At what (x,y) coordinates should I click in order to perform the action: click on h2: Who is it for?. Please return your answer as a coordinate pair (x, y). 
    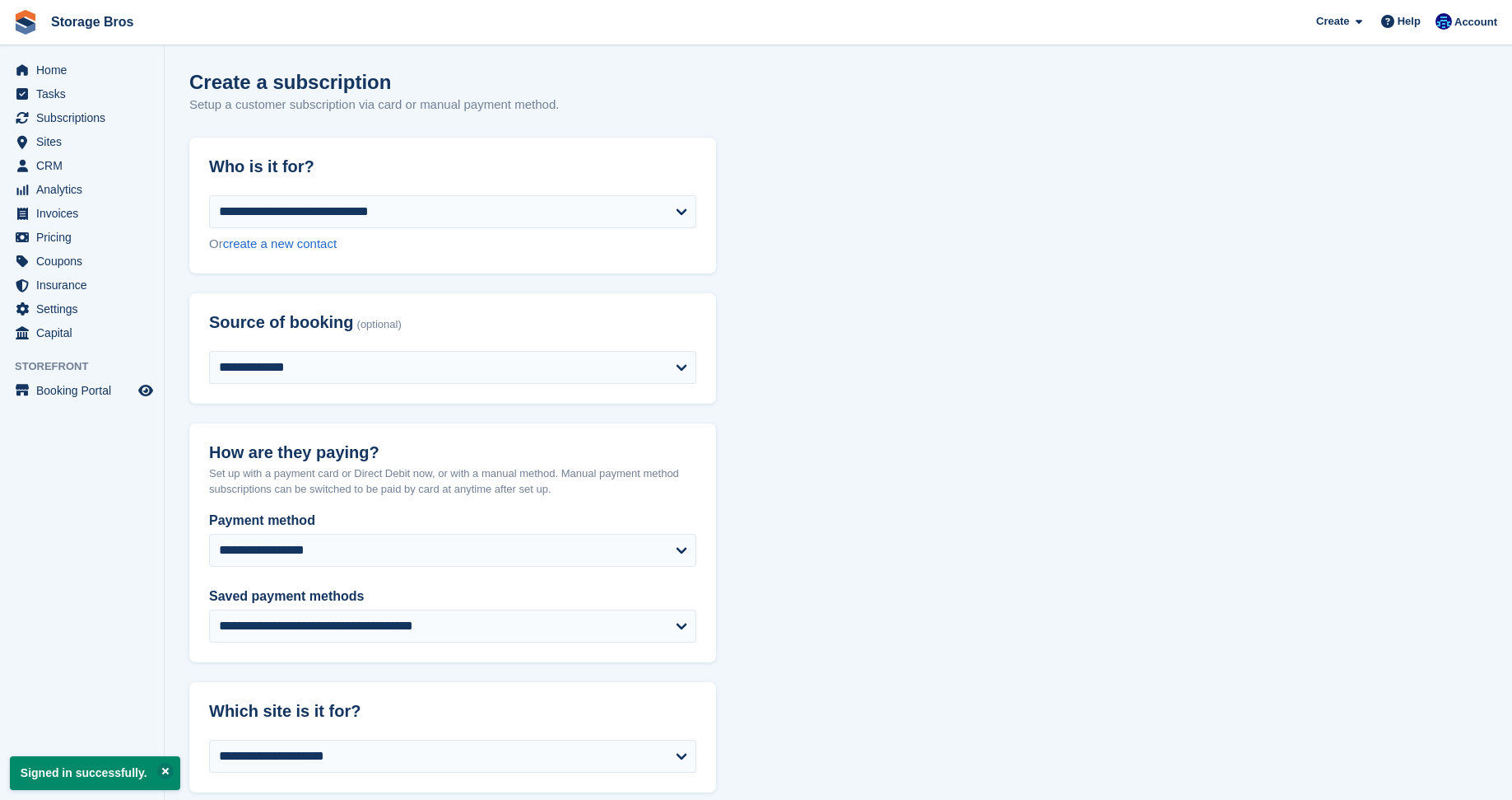
    Looking at the image, I should click on (452, 167).